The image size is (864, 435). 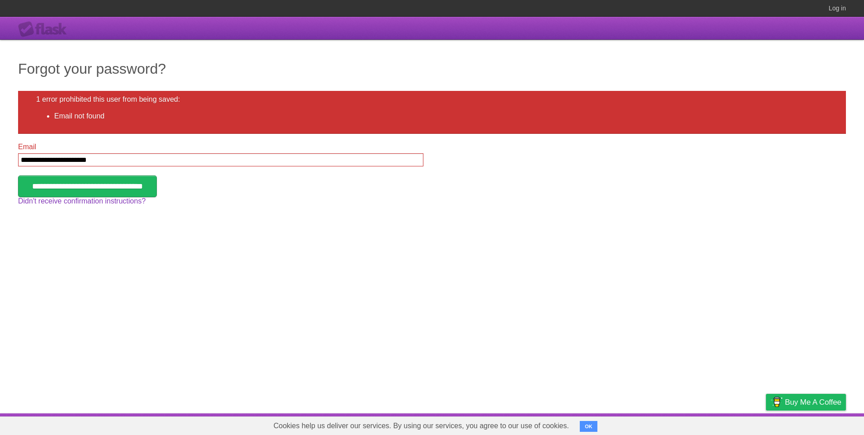 I want to click on label: Email, so click(x=220, y=147).